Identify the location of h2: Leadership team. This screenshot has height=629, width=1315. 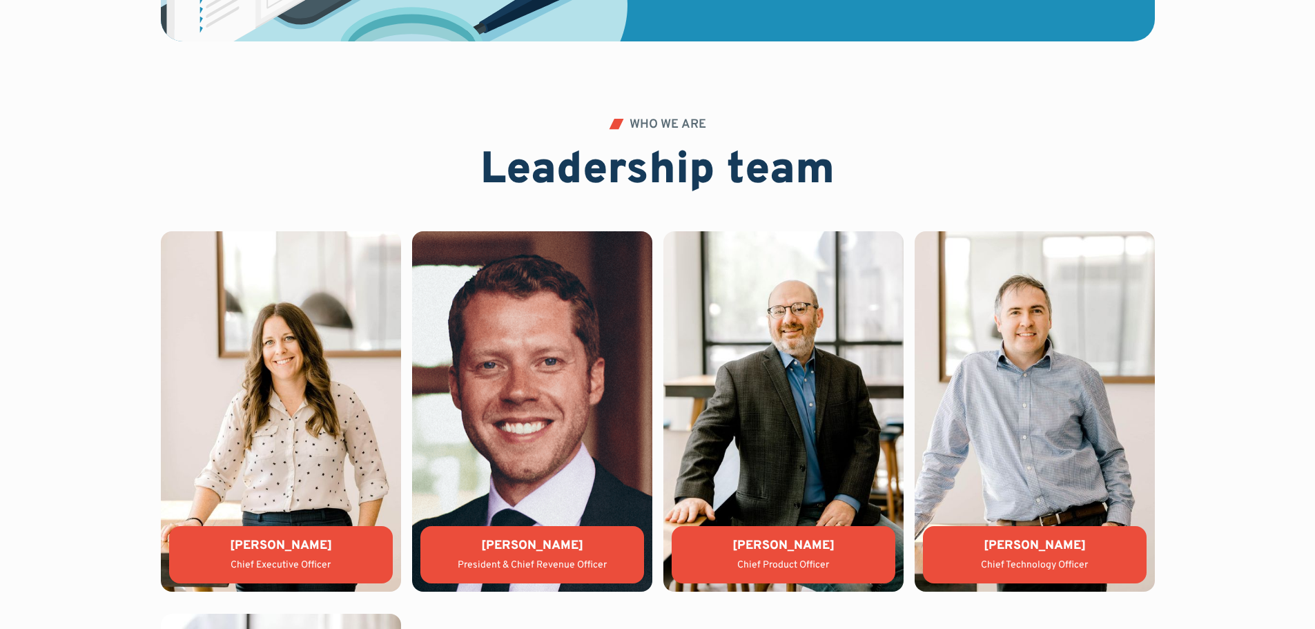
(657, 171).